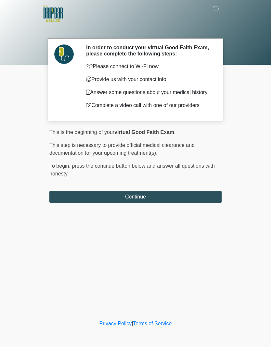 The image size is (271, 347). What do you see at coordinates (144, 132) in the screenshot?
I see `strong: virtual Good Faith Exam` at bounding box center [144, 132].